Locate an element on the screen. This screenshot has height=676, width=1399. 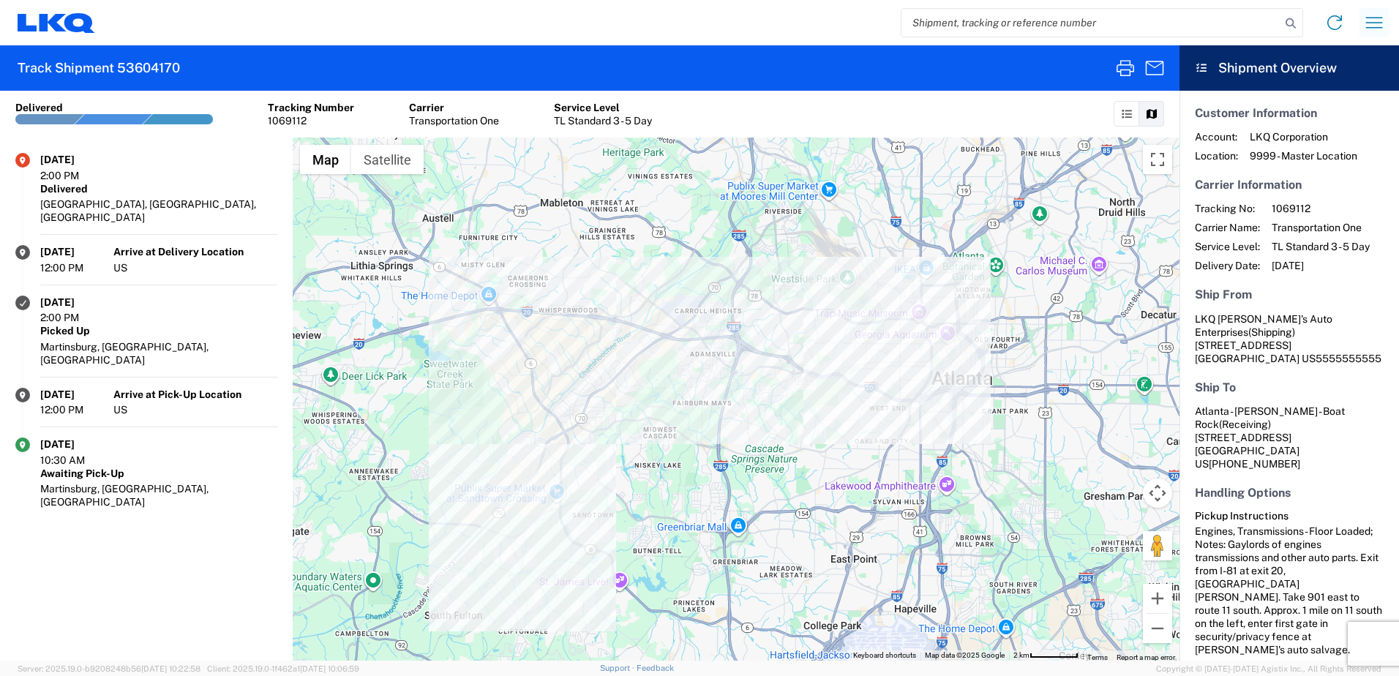
div: Picked Up is located at coordinates (159, 331).